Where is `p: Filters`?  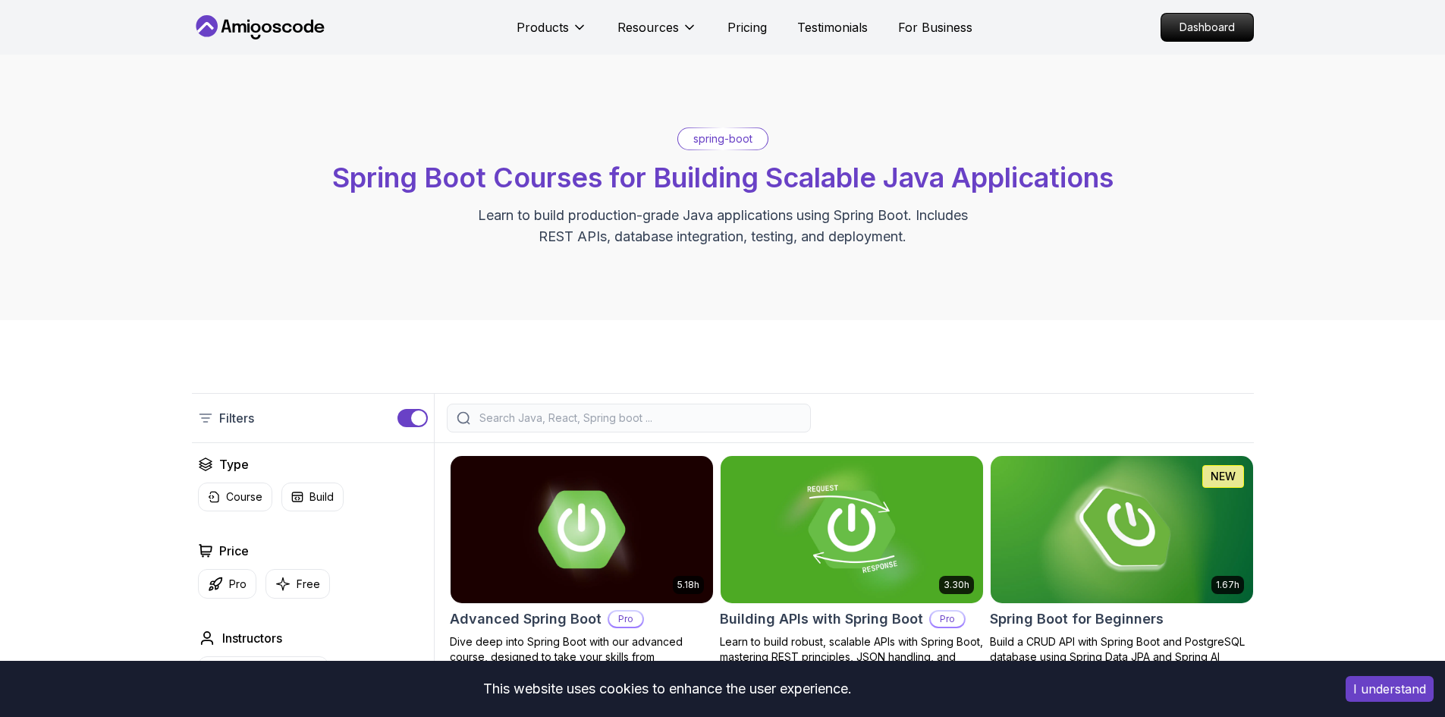 p: Filters is located at coordinates (237, 418).